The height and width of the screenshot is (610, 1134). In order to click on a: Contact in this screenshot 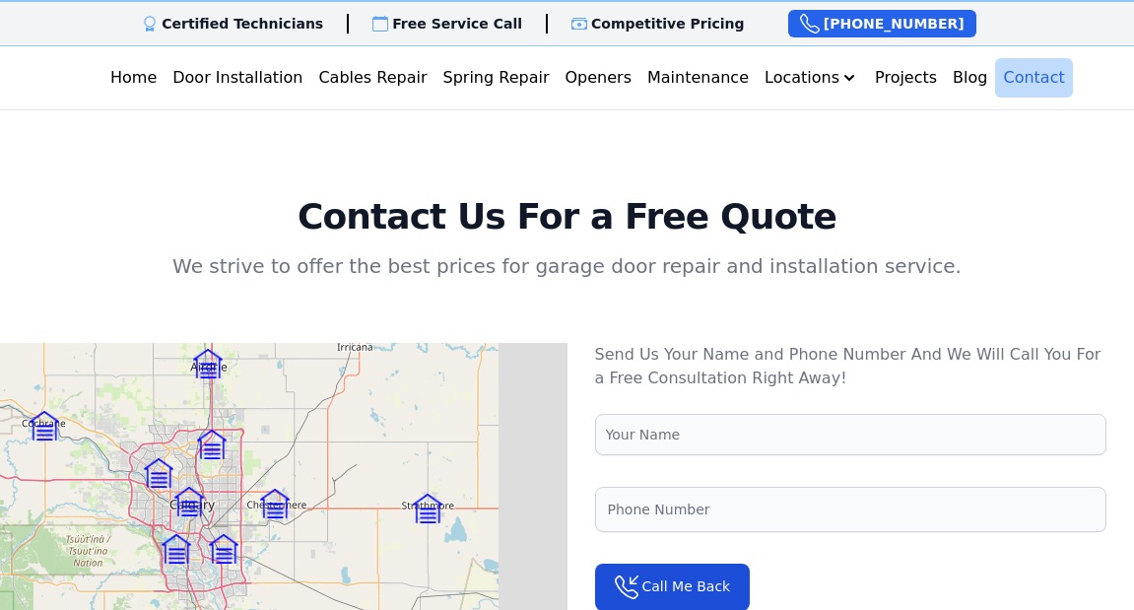, I will do `click(1034, 78)`.